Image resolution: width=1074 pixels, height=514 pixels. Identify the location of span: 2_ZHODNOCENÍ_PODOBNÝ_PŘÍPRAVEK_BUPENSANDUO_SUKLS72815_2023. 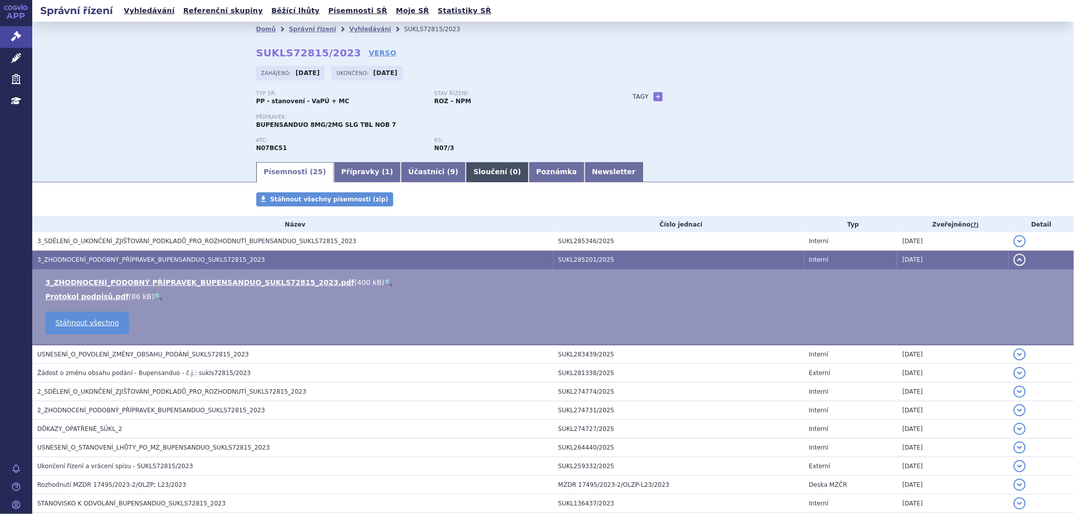
(151, 410).